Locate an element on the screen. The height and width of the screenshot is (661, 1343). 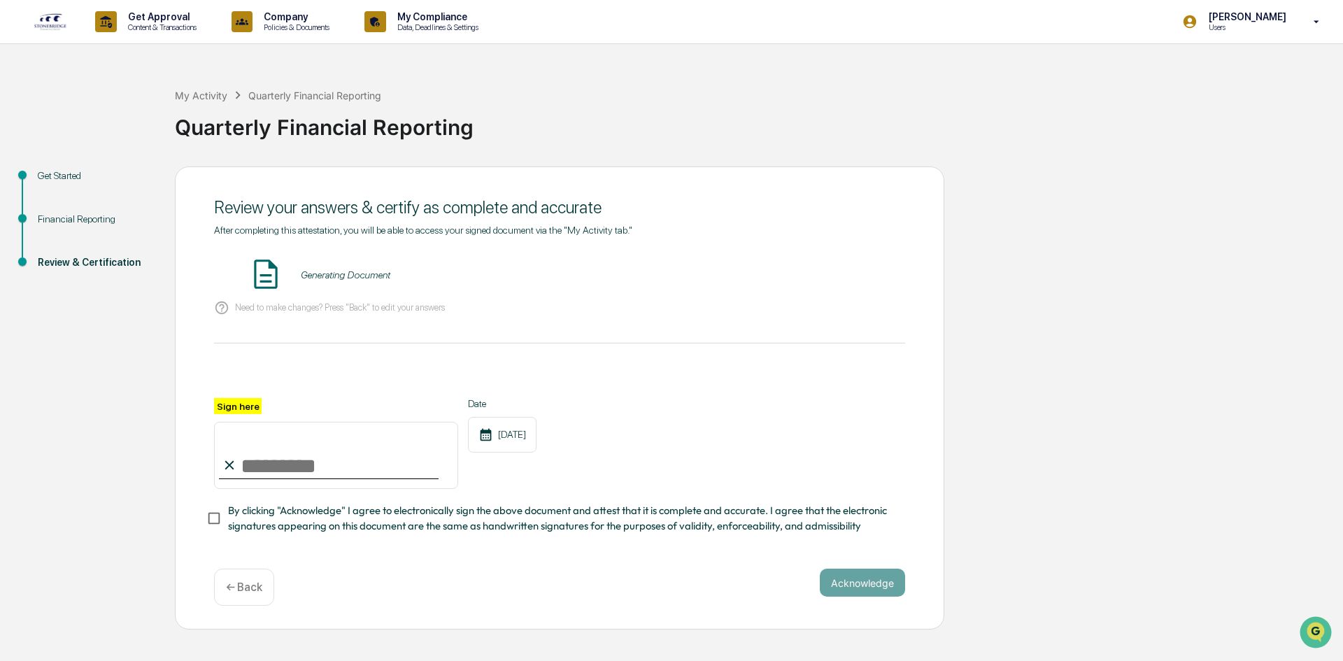
label: Date is located at coordinates (502, 403).